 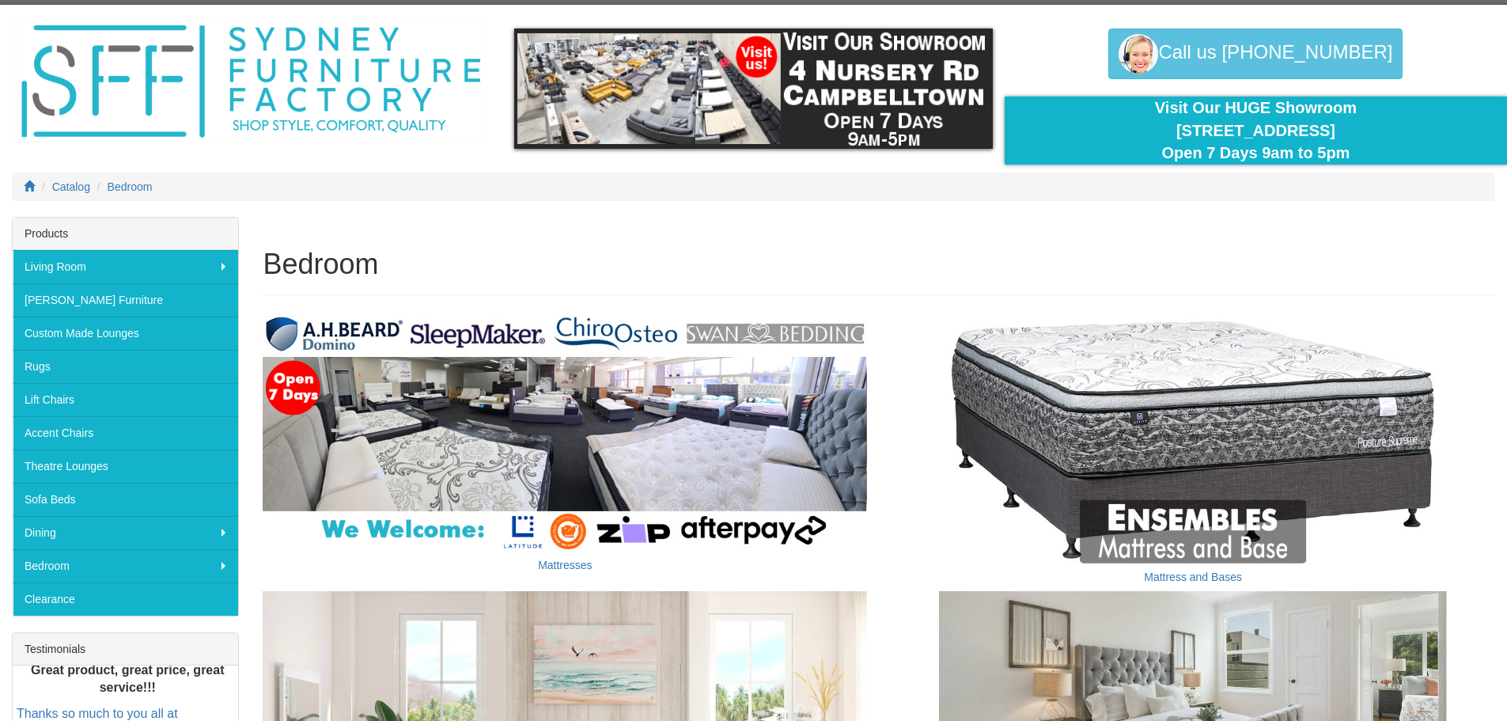 I want to click on a: Theatre Lounges, so click(x=125, y=466).